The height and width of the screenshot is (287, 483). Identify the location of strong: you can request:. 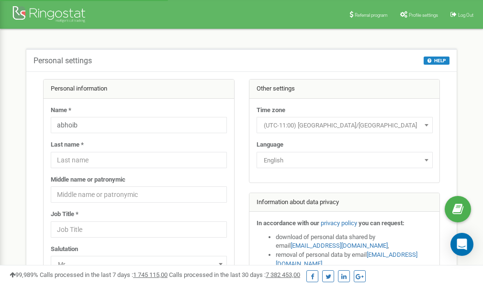
(381, 222).